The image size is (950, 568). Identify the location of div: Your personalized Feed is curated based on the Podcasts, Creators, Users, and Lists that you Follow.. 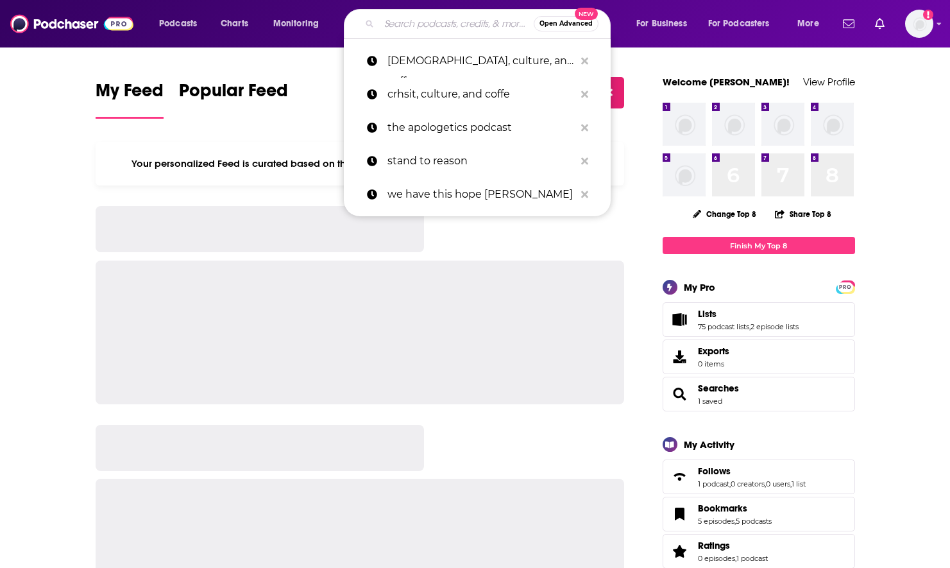
(360, 164).